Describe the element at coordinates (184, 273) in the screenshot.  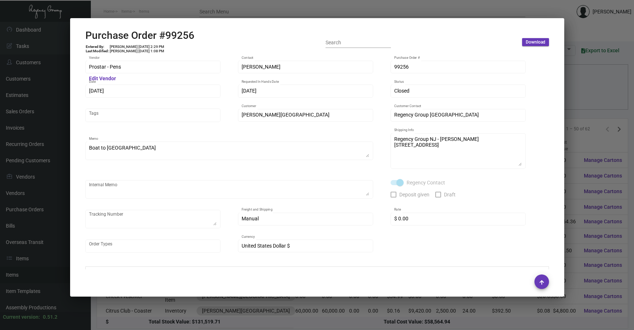
I see `th: Field Name` at that location.